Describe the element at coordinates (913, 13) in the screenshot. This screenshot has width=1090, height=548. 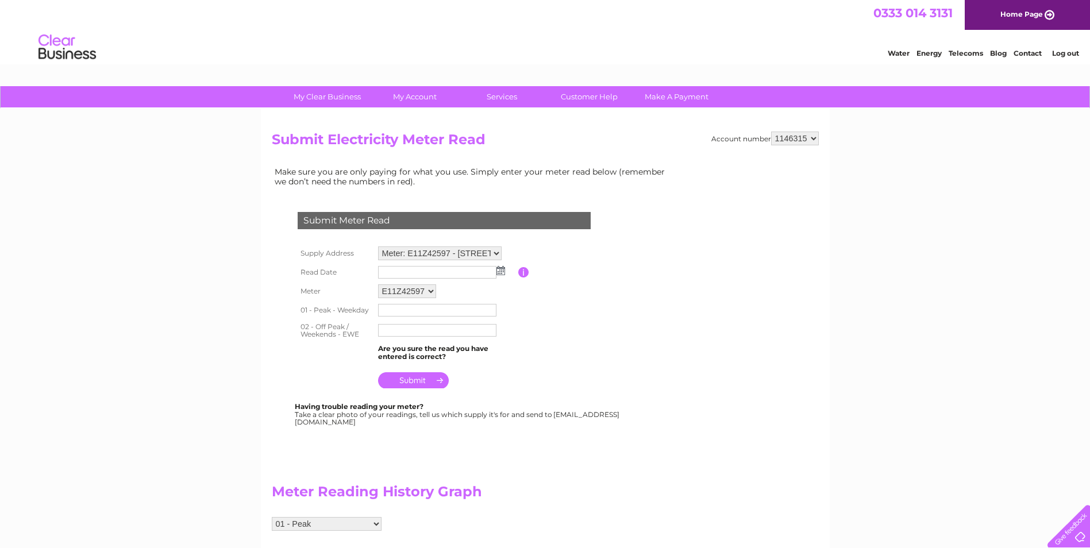
I see `span: 0333 014 3131` at that location.